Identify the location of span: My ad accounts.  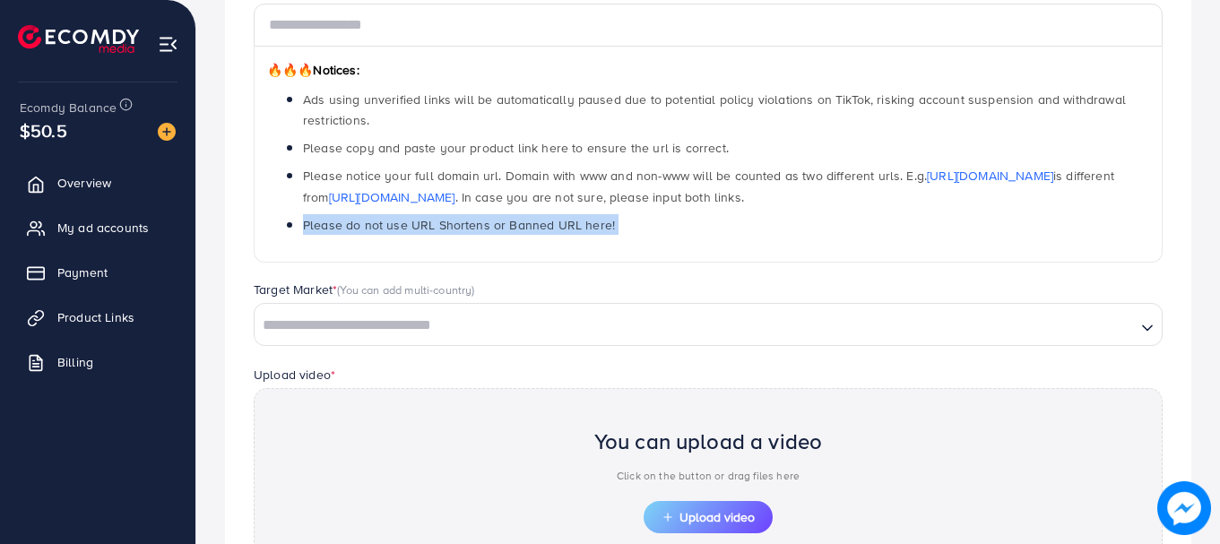
(103, 228).